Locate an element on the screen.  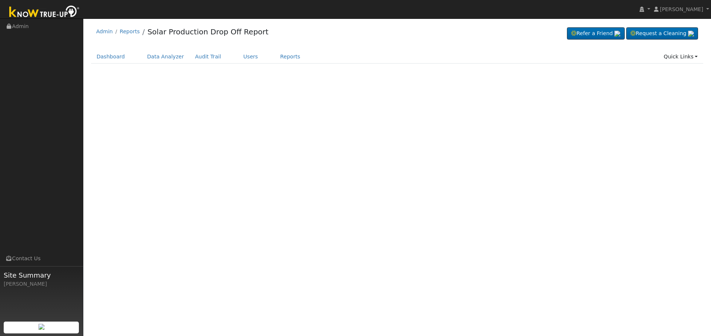
img: Know True-Up is located at coordinates (44, 12).